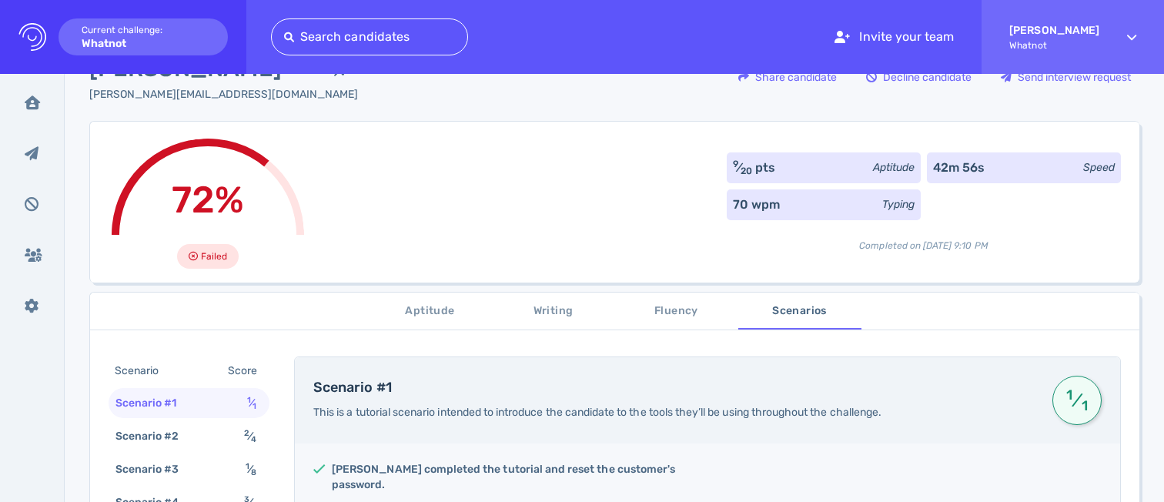 This screenshot has height=502, width=1164. Describe the element at coordinates (893, 167) in the screenshot. I see `div: Aptitude` at that location.